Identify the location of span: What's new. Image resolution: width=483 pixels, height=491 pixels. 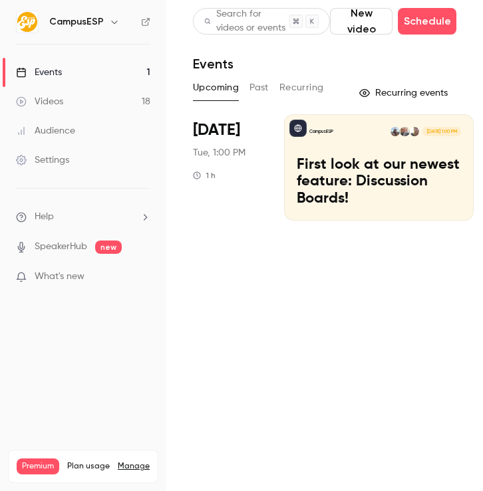
(59, 277).